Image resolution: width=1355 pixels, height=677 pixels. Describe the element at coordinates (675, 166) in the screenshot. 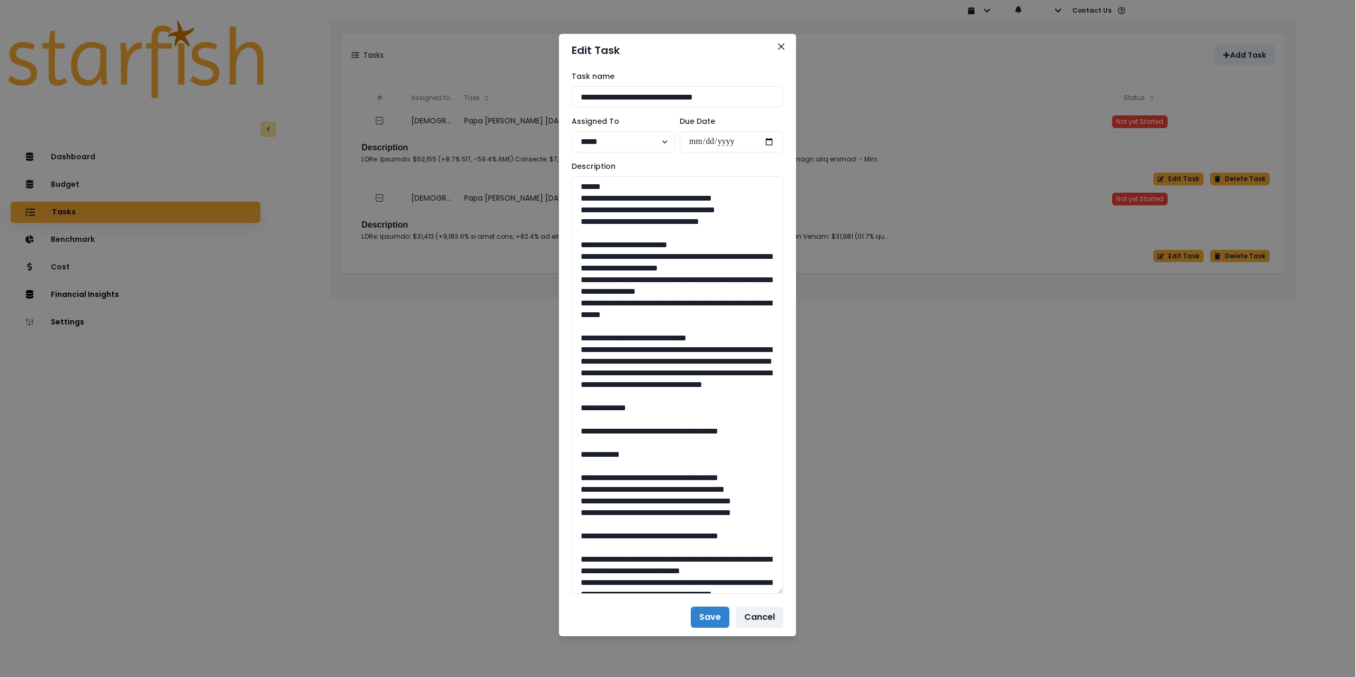

I see `label: Description` at that location.